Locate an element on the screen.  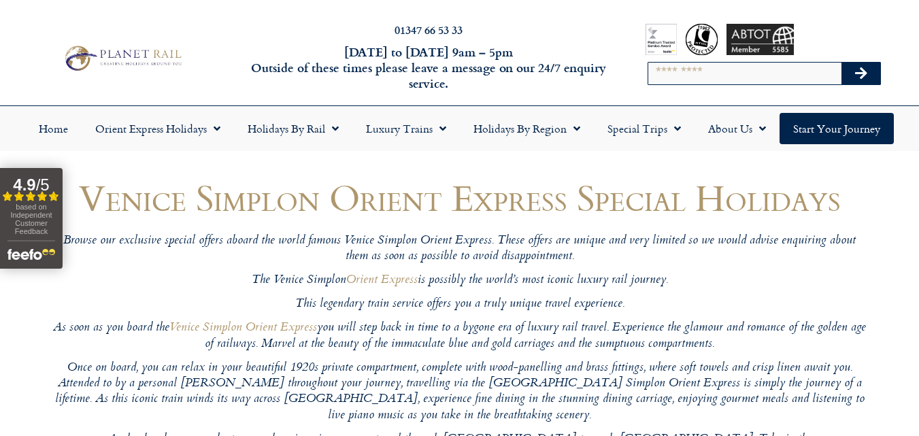
a: Start your Journey is located at coordinates (837, 129).